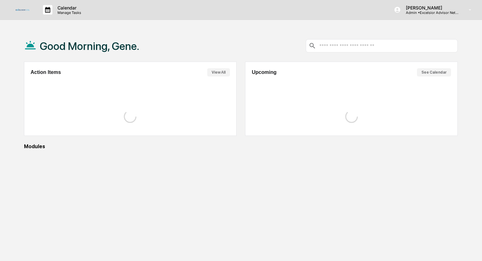  I want to click on button: See Calendar, so click(434, 72).